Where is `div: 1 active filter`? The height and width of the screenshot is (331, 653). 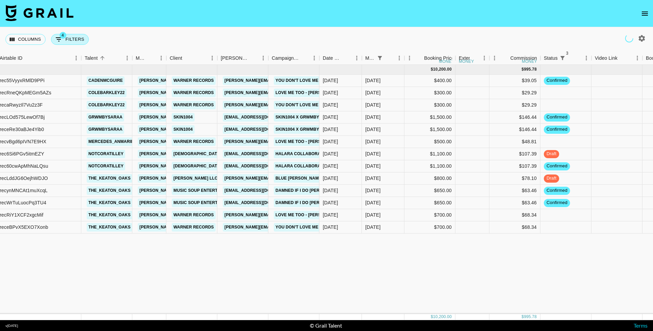 div: 1 active filter is located at coordinates (380, 58).